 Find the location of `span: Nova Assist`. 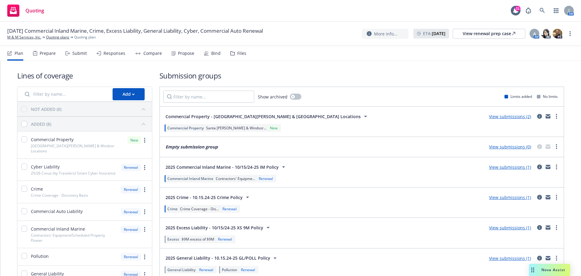

span: Nova Assist is located at coordinates (554, 270).